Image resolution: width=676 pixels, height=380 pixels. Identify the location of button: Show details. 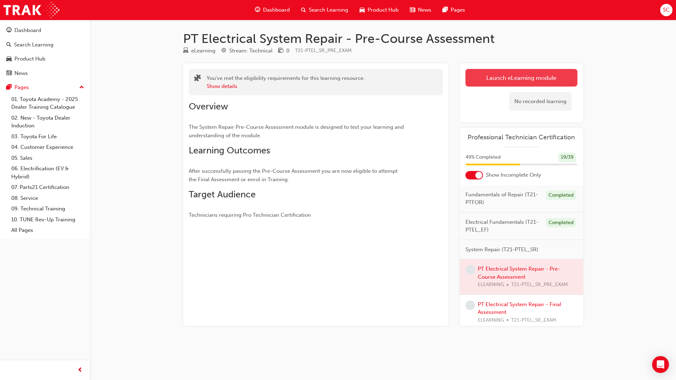
(222, 86).